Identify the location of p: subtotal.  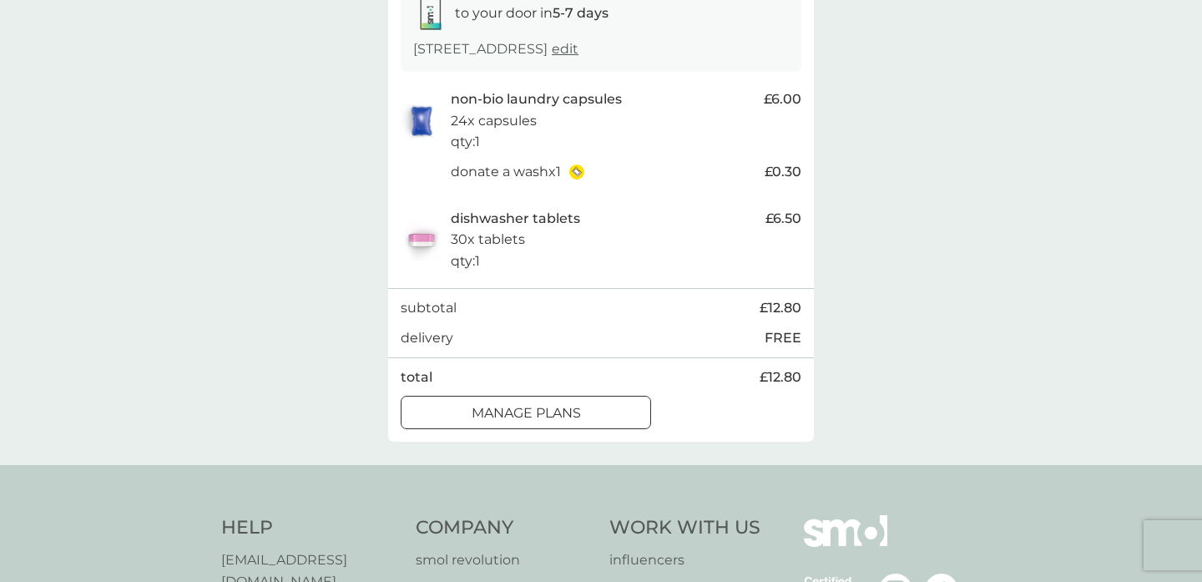
(428, 308).